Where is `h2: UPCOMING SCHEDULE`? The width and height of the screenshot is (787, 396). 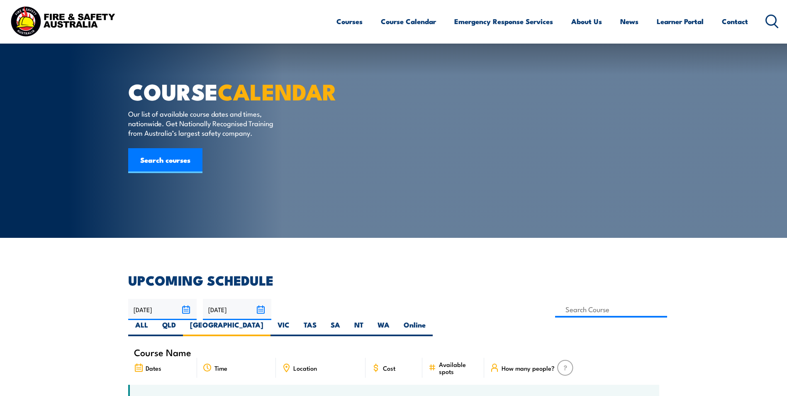 h2: UPCOMING SCHEDULE is located at coordinates (394, 280).